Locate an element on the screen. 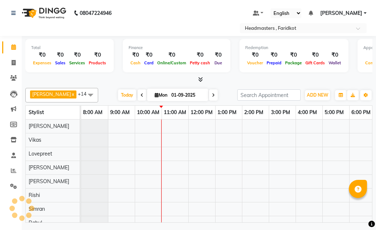 The height and width of the screenshot is (230, 376). span: +14 is located at coordinates (85, 94).